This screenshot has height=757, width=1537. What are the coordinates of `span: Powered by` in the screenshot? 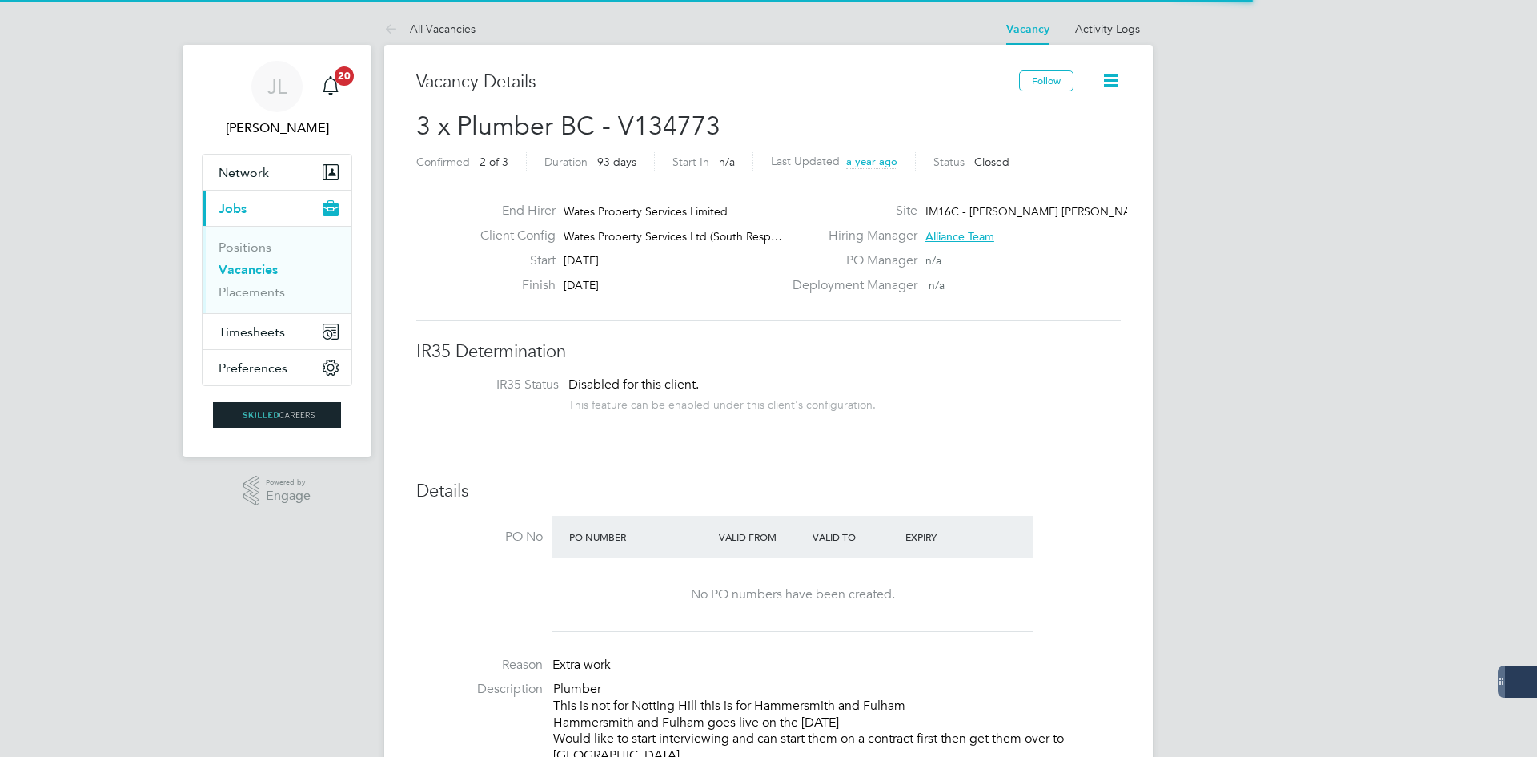 It's located at (288, 482).